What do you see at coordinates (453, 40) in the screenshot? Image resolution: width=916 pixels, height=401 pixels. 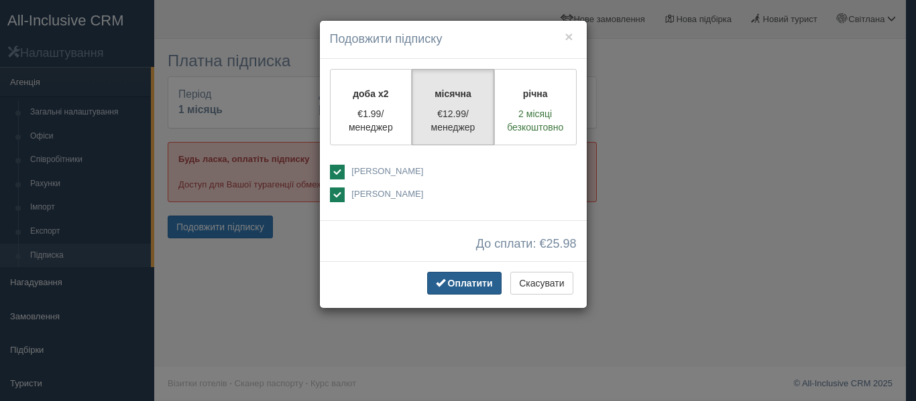 I see `h4: Подовжити підписку` at bounding box center [453, 40].